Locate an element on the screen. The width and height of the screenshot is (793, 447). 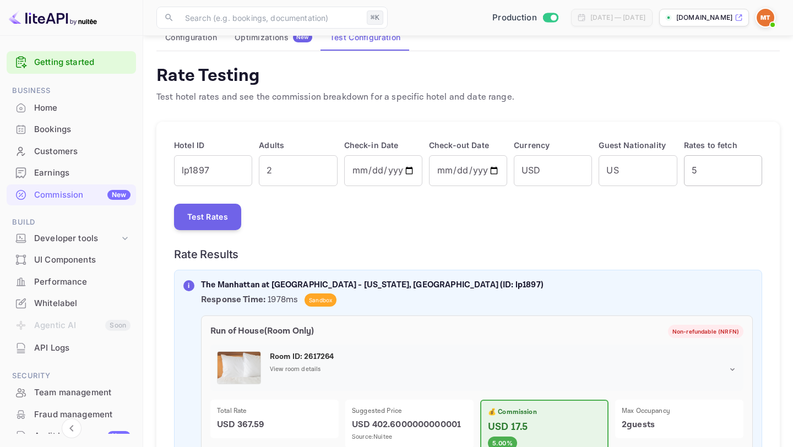
h6: Rate Results is located at coordinates (468, 254).